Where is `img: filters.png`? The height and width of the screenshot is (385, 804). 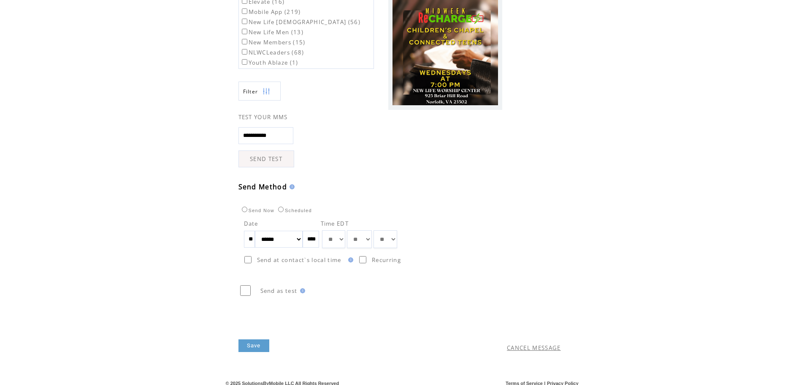
img: filters.png is located at coordinates (266, 91).